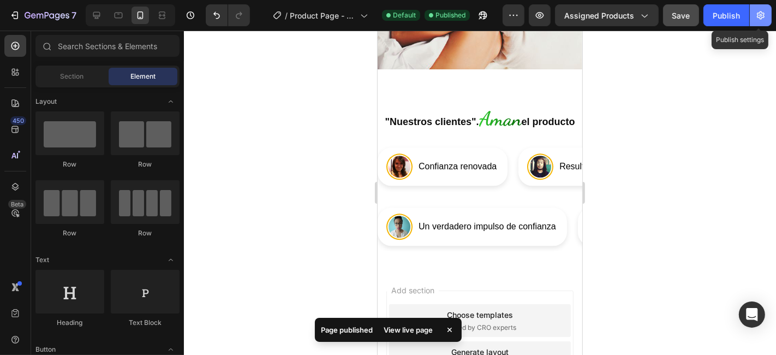 The image size is (776, 355). I want to click on button: 7, so click(43, 15).